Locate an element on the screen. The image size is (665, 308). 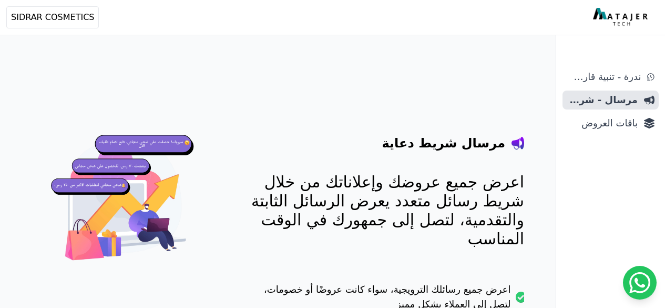
span: ندرة - تنبية قارب علي النفاذ is located at coordinates (603, 77).